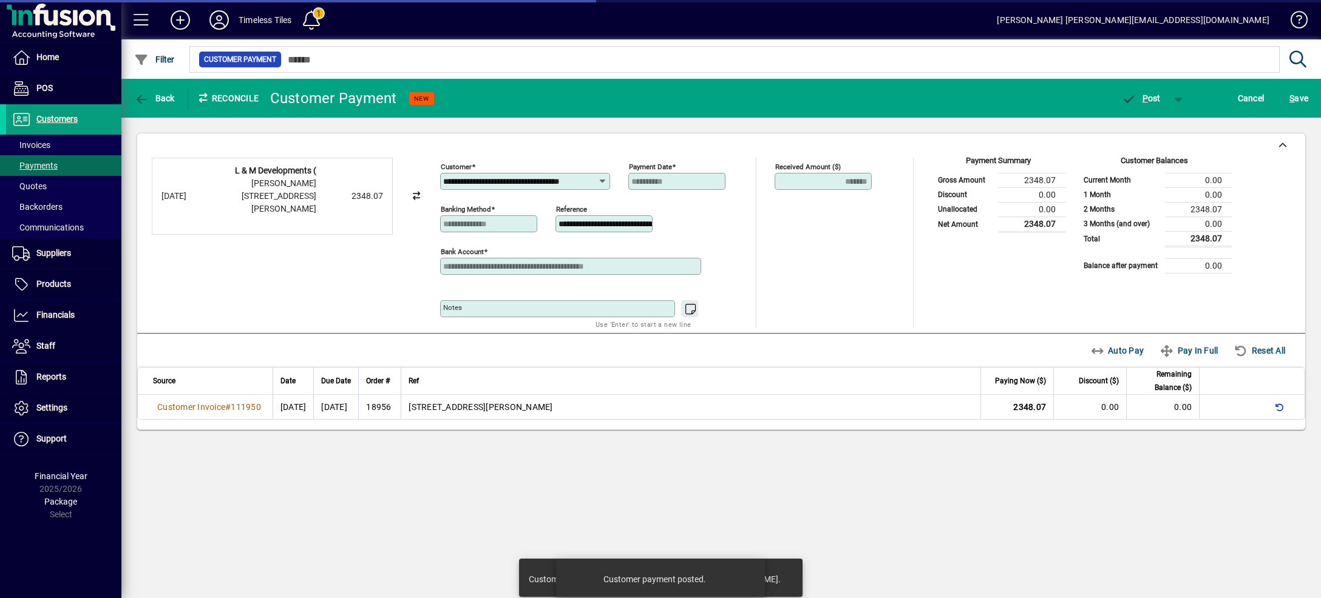  Describe the element at coordinates (377, 381) in the screenshot. I see `span: Order #` at that location.